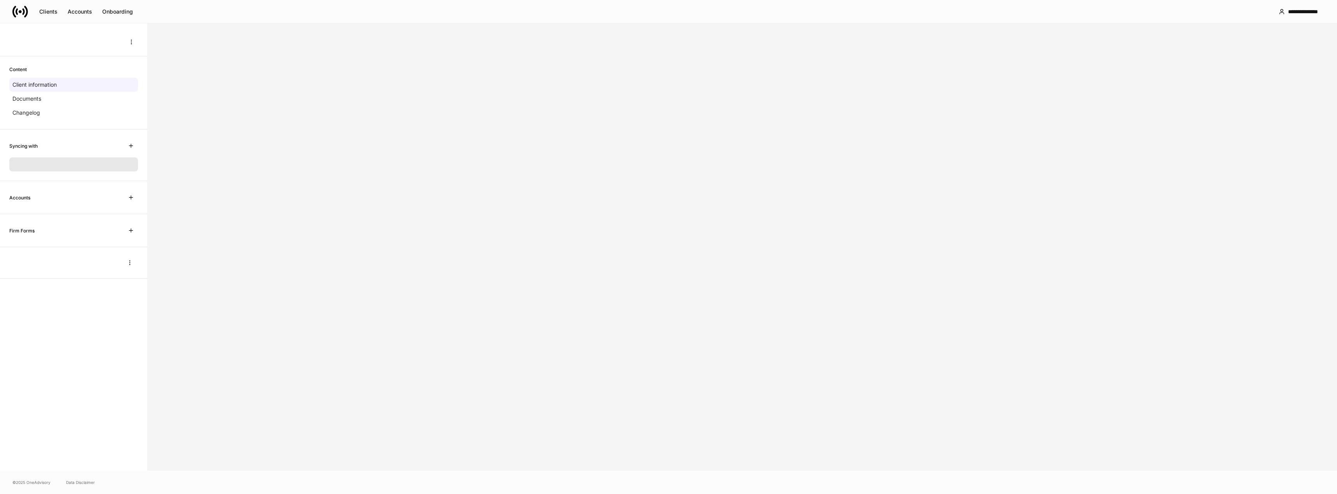 This screenshot has width=1337, height=494. What do you see at coordinates (18, 69) in the screenshot?
I see `h6: Content` at bounding box center [18, 69].